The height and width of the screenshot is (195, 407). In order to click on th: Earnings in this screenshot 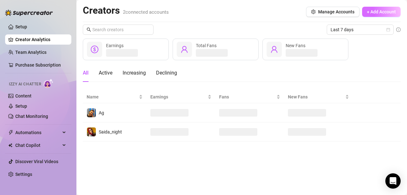, I will do `click(181, 97)`.